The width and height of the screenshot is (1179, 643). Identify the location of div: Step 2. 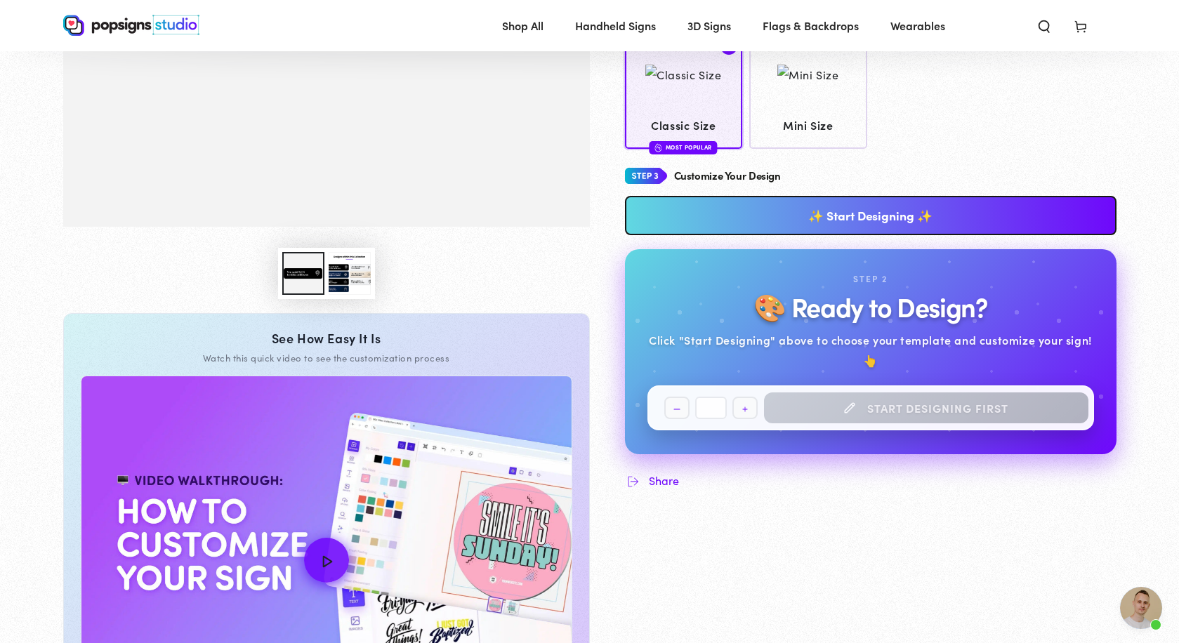
(870, 279).